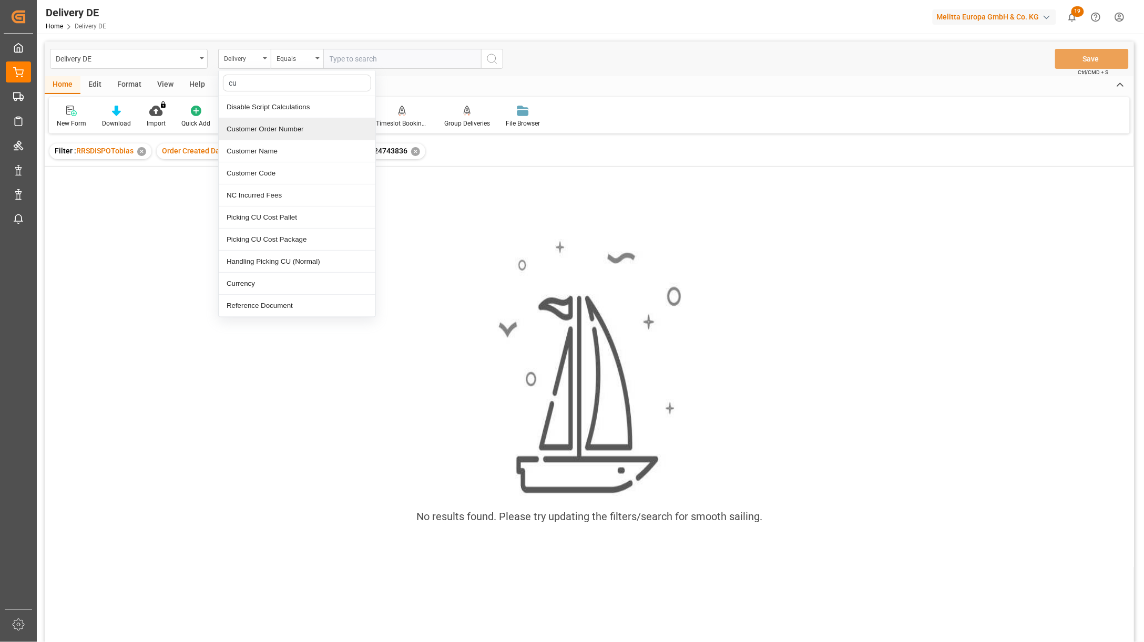  I want to click on div: Melitta Europa GmbH & Co. KG, so click(994, 17).